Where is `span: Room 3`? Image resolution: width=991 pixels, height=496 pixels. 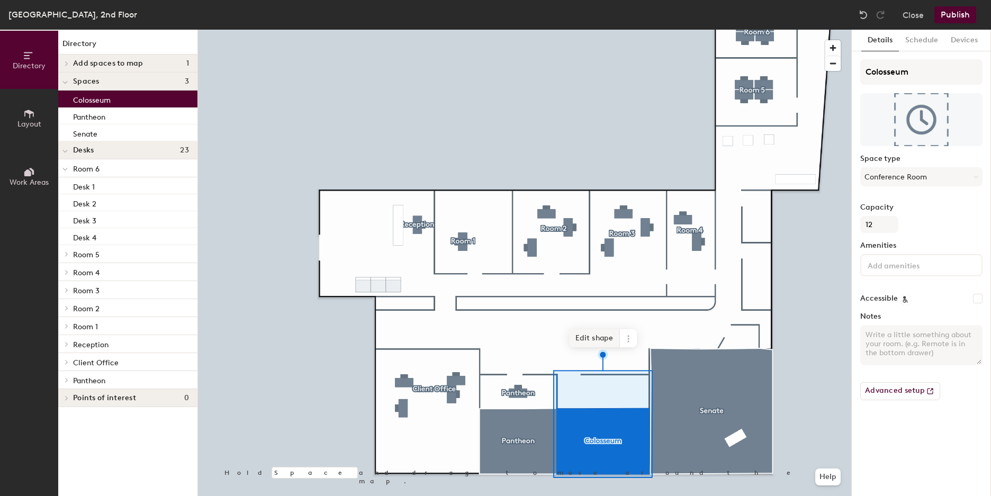
span: Room 3 is located at coordinates (86, 291).